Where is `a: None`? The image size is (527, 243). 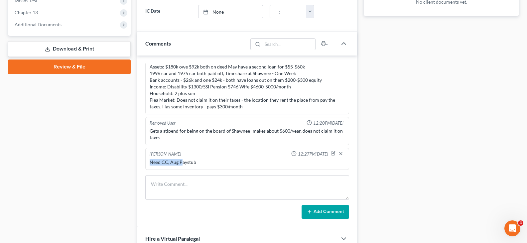 a: None is located at coordinates (230, 12).